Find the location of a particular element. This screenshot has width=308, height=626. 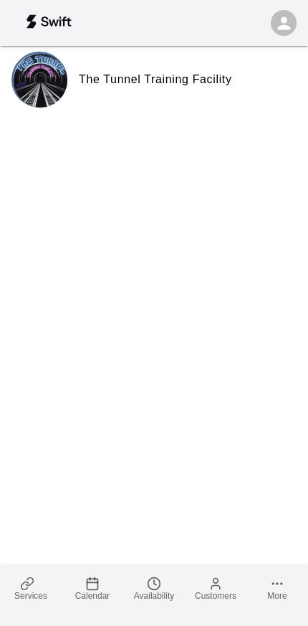

span: Customers is located at coordinates (216, 596).